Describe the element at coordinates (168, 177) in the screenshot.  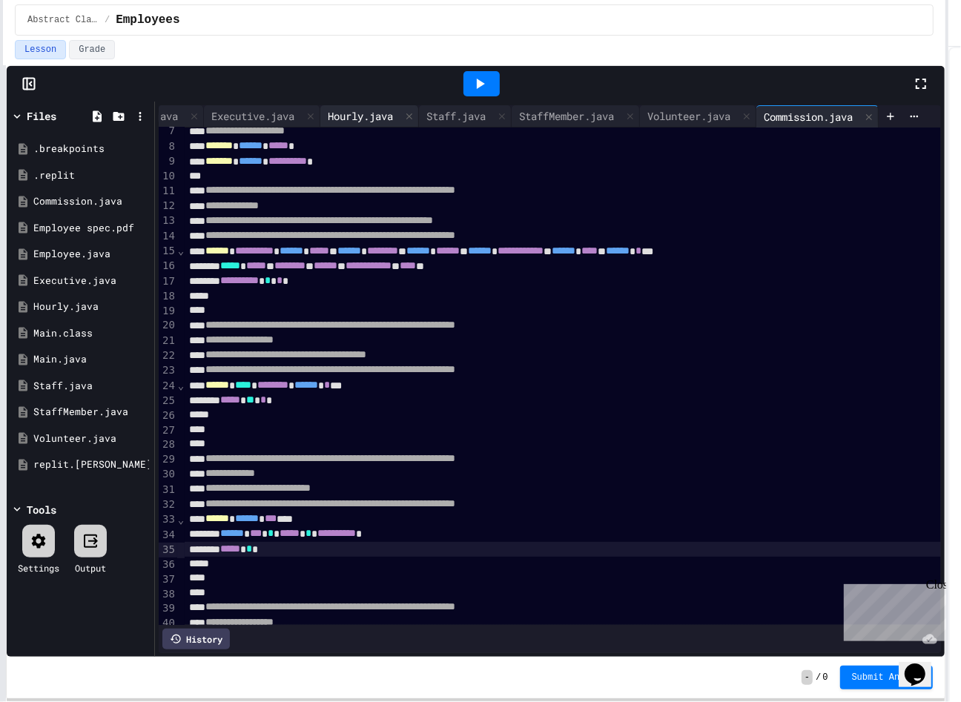
I see `div: 10` at that location.